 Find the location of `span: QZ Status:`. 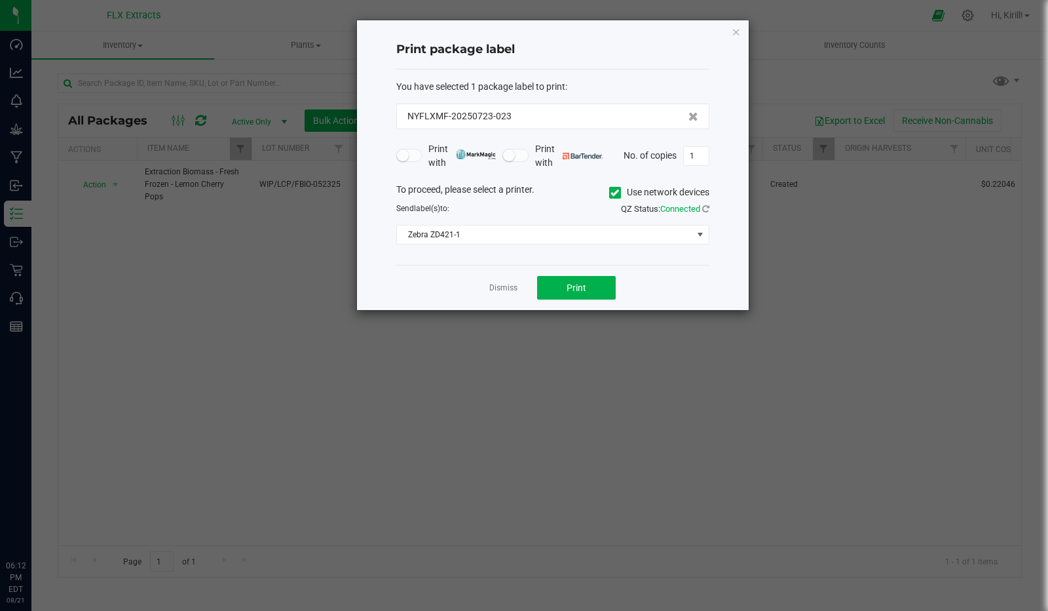

span: QZ Status: is located at coordinates (665, 208).